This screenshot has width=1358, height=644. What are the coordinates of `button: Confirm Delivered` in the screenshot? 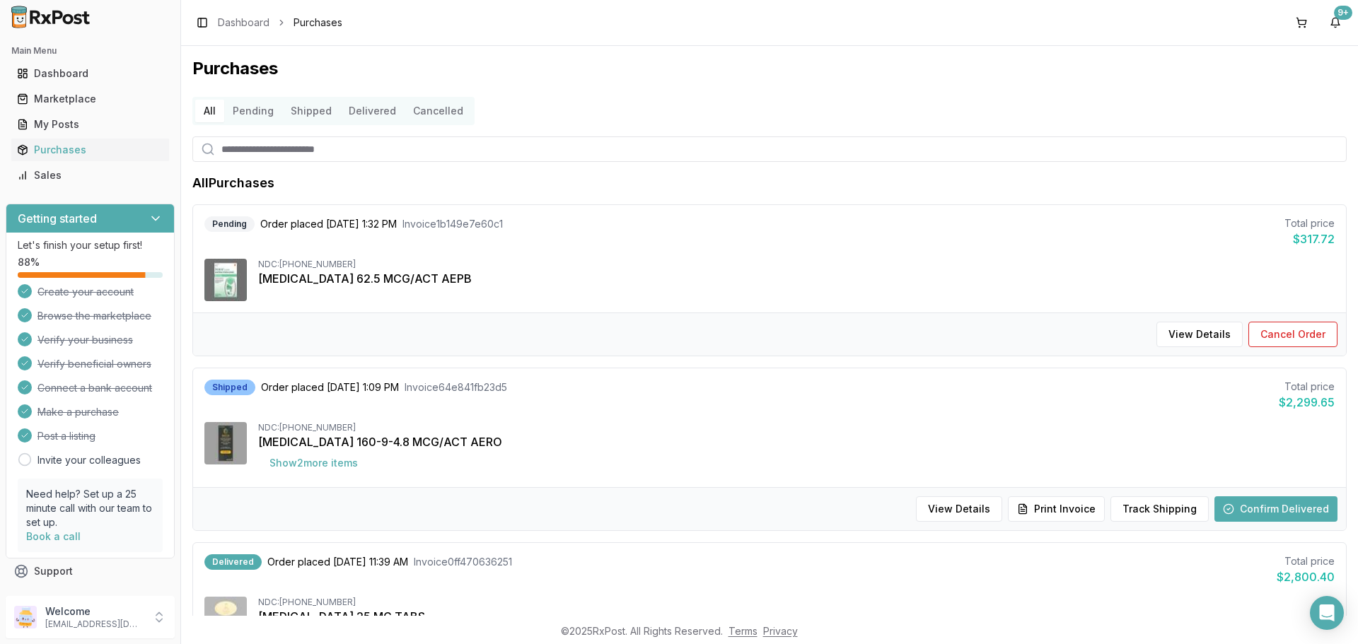 It's located at (1276, 509).